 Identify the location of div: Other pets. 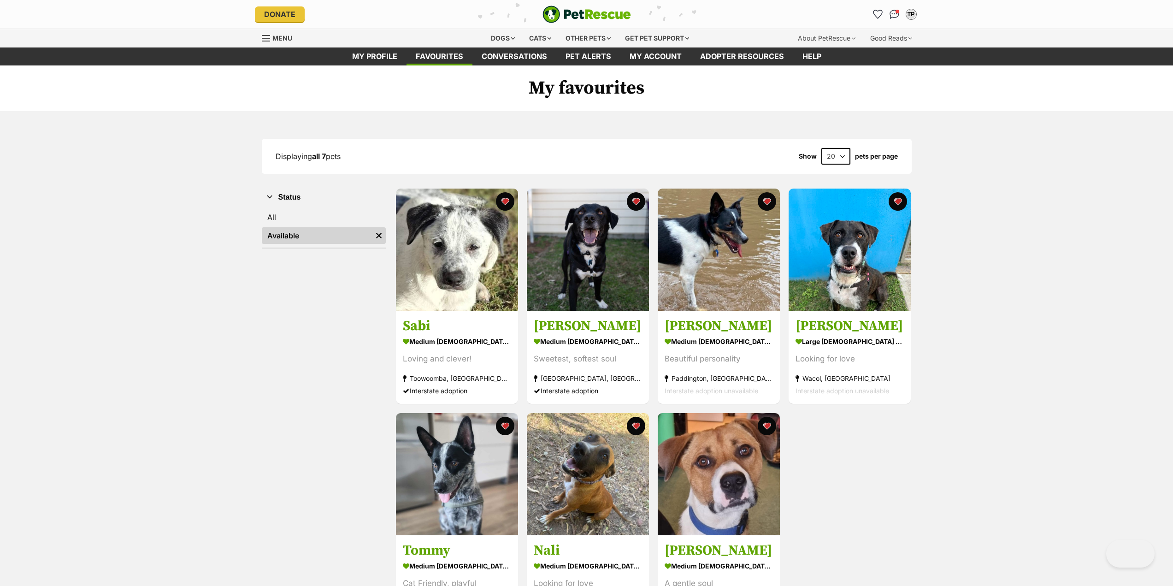
(588, 38).